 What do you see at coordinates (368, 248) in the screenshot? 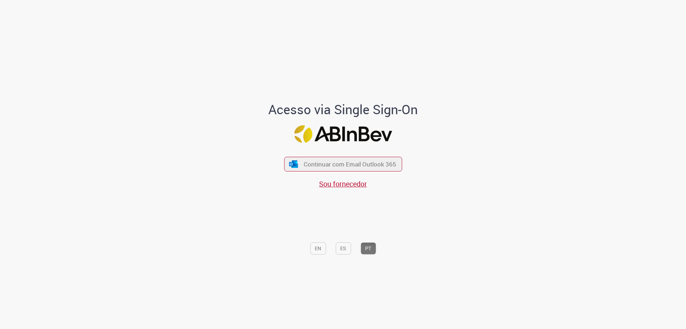
I see `button: PT` at bounding box center [368, 248].